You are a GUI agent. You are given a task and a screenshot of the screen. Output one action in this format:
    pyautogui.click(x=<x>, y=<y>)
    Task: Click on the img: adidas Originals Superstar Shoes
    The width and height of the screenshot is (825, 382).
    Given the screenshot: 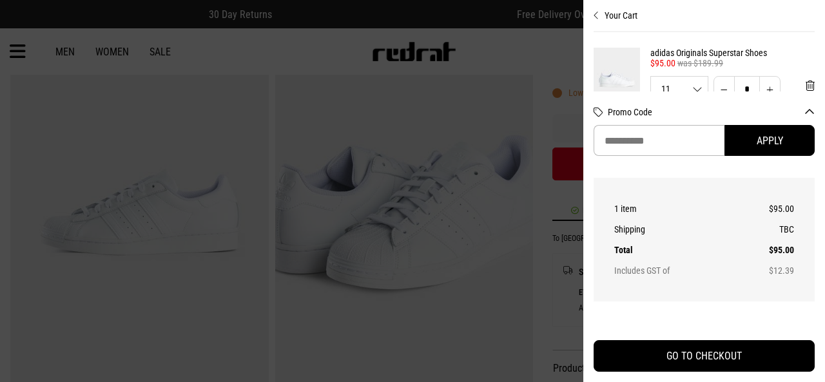 What is the action you would take?
    pyautogui.click(x=617, y=79)
    